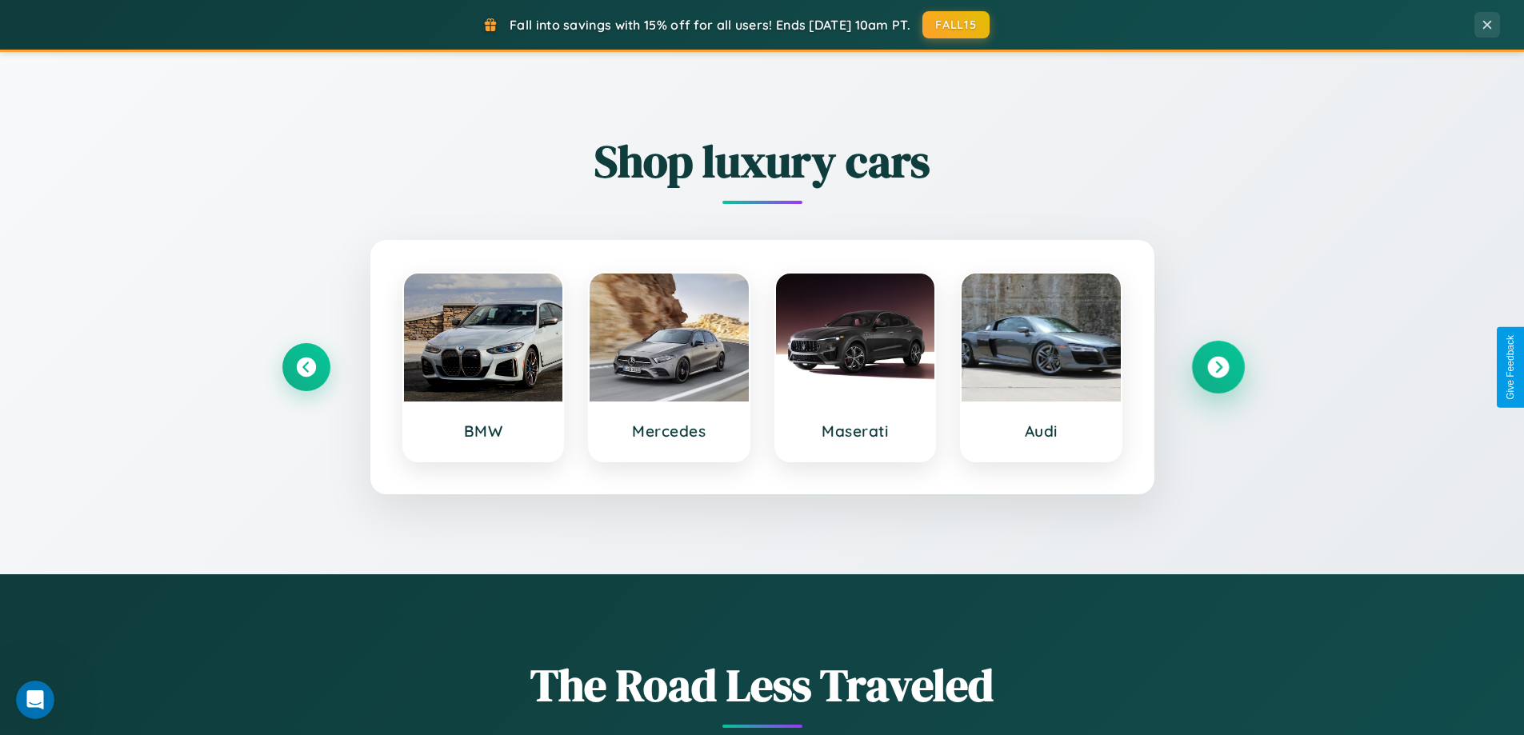 This screenshot has width=1524, height=735. Describe the element at coordinates (1041, 431) in the screenshot. I see `h3: Audi` at that location.